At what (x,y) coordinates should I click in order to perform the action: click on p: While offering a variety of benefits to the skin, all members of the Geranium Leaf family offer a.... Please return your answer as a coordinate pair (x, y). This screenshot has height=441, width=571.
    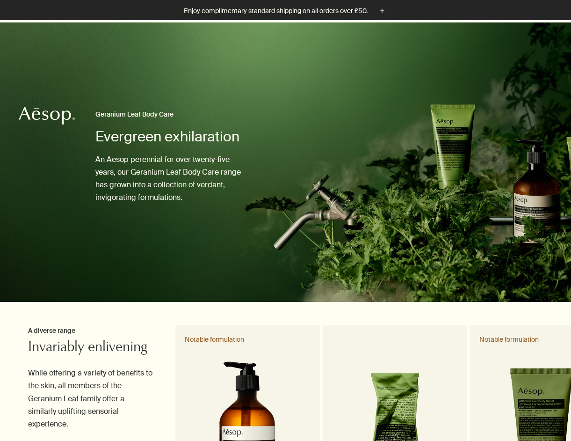
    Looking at the image, I should click on (91, 398).